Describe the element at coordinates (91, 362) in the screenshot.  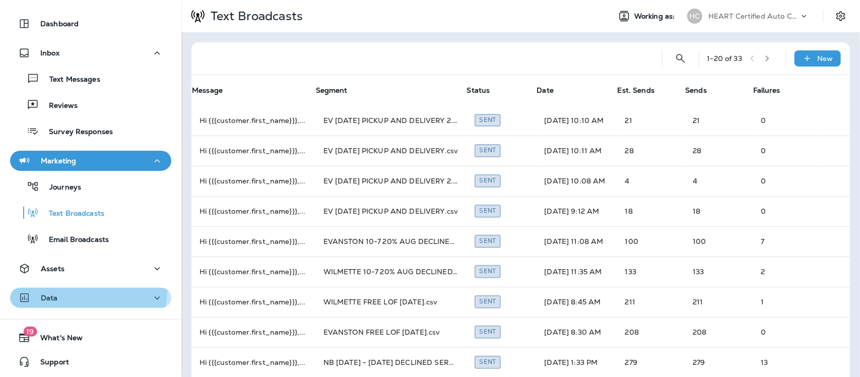
I see `button: Support` at that location.